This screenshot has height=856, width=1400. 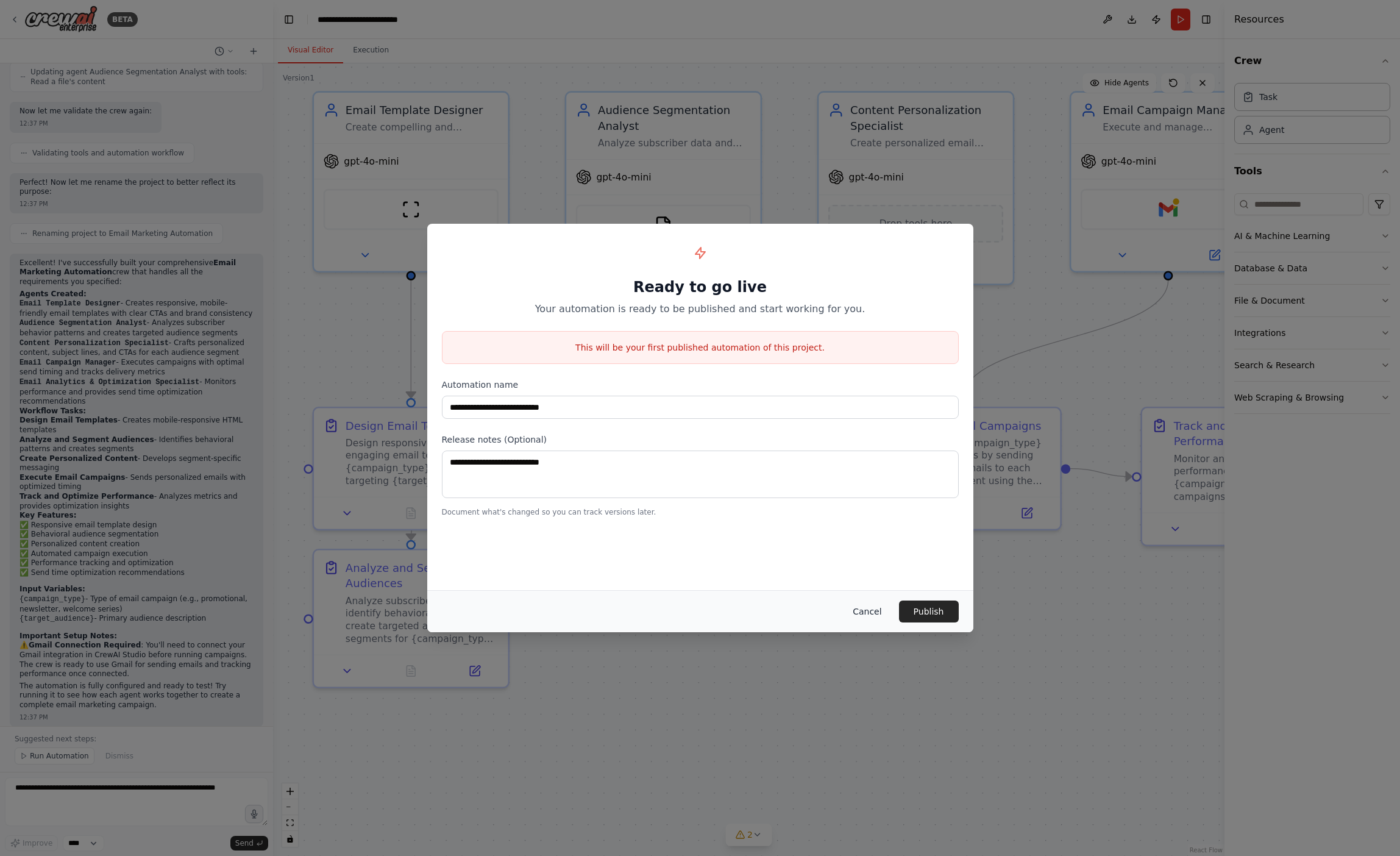 I want to click on label: Release notes (Optional), so click(x=700, y=439).